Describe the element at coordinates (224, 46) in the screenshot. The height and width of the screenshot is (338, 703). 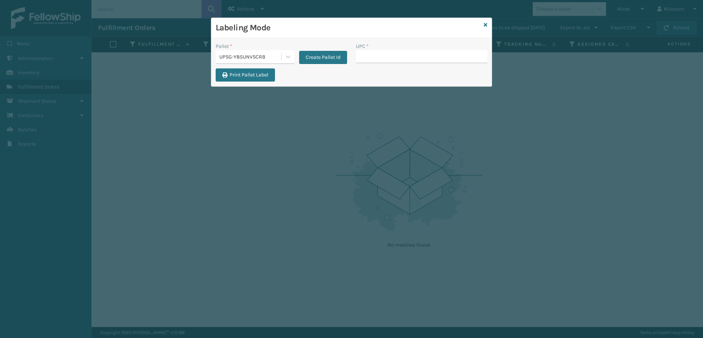
I see `label: Pallet` at that location.